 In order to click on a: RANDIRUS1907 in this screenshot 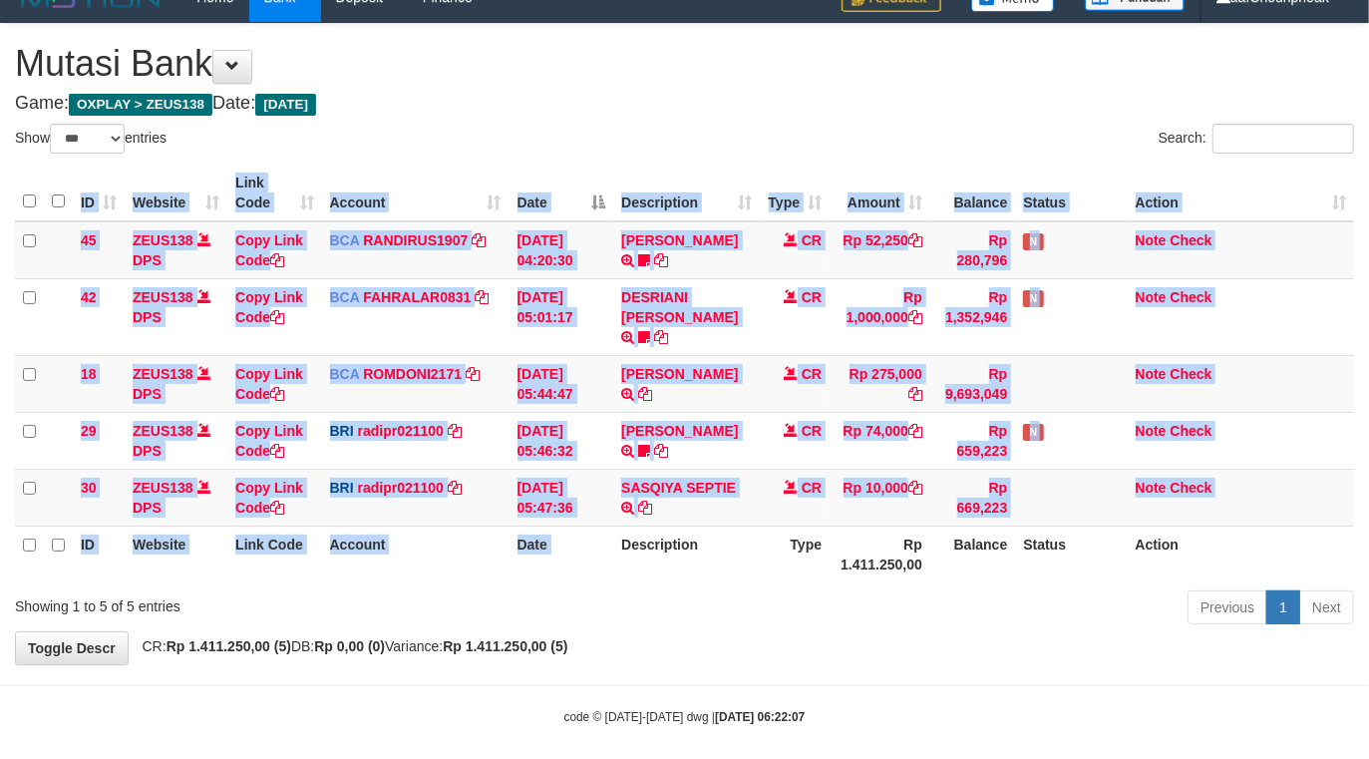, I will do `click(415, 240)`.